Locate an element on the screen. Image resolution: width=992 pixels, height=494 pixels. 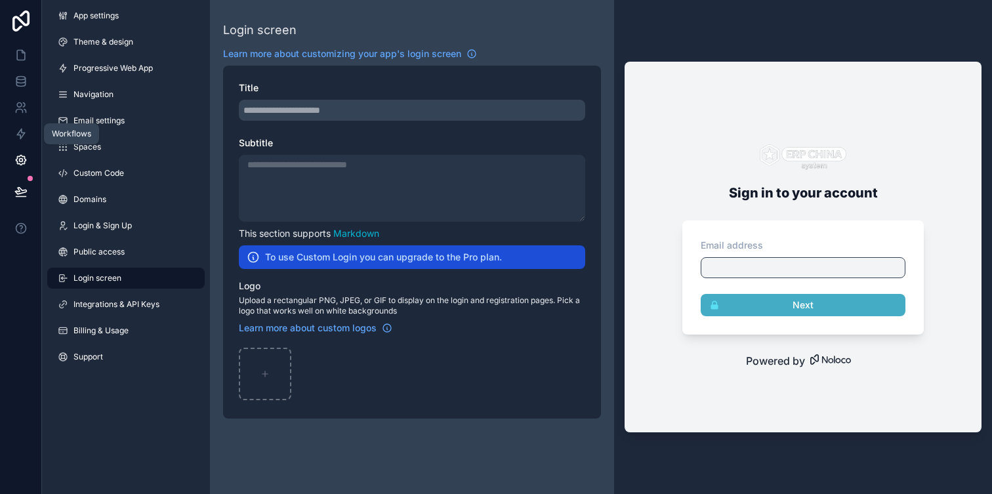
span: Support is located at coordinates (88, 357).